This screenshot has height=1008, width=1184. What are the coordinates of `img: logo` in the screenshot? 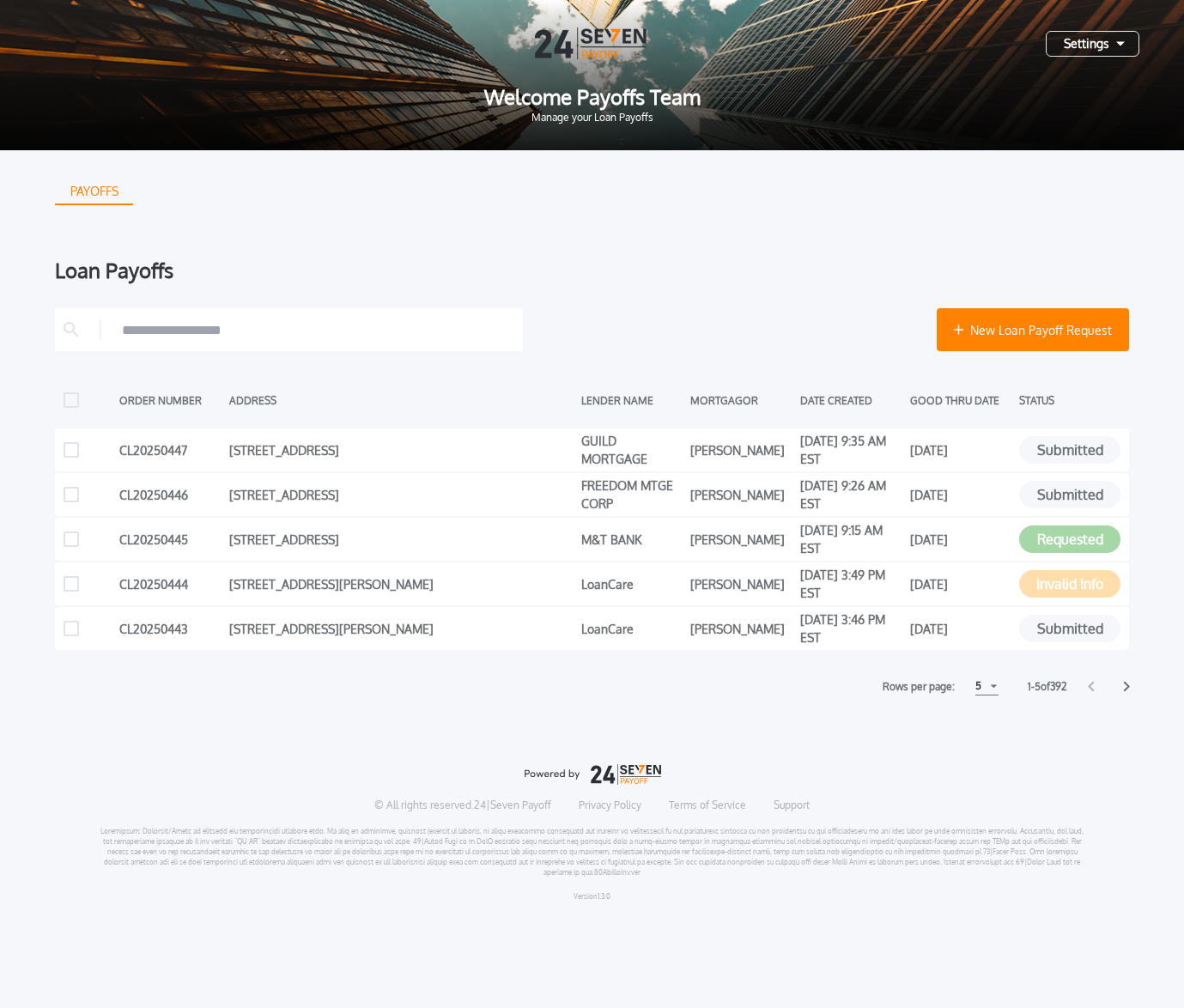 It's located at (592, 775).